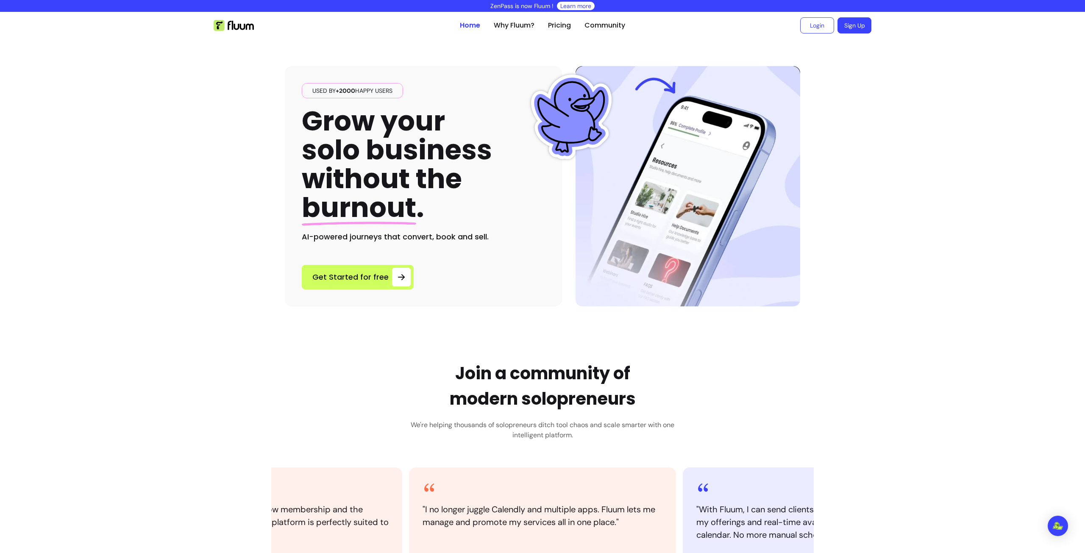 The width and height of the screenshot is (1085, 553). What do you see at coordinates (816, 522) in the screenshot?
I see `blockquote: " With Fluum, I can send clients to a single page showcasing all my offerings and real-time avail...` at bounding box center [816, 522].